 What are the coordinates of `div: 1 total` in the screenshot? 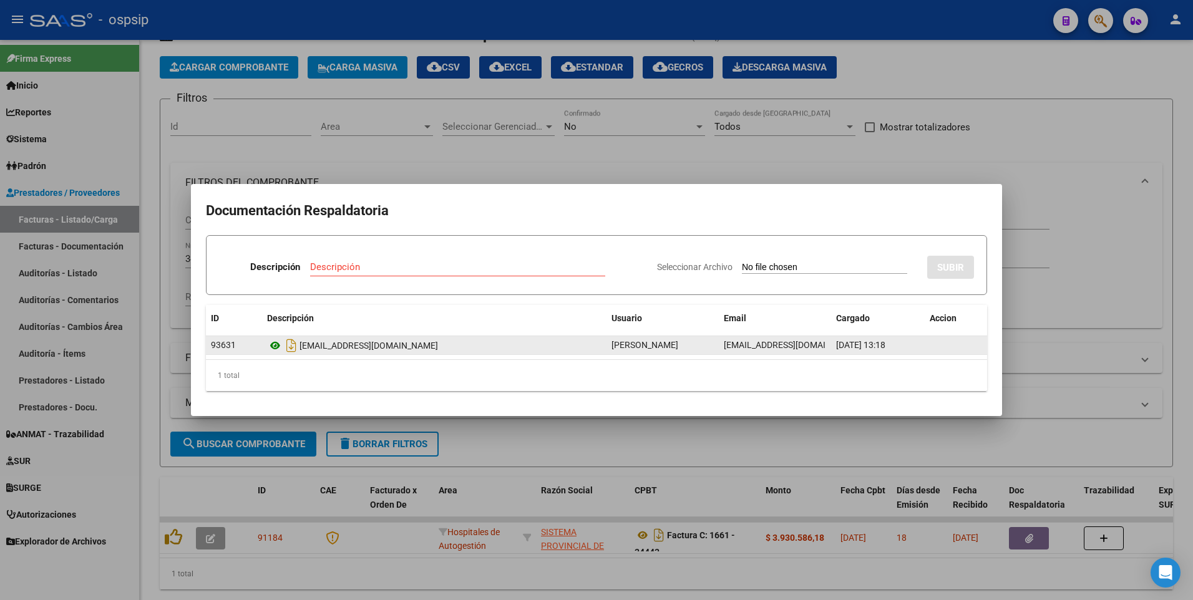 It's located at (596, 376).